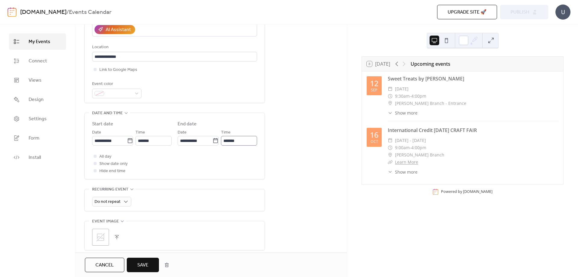  I want to click on button: Cancel, so click(105, 265).